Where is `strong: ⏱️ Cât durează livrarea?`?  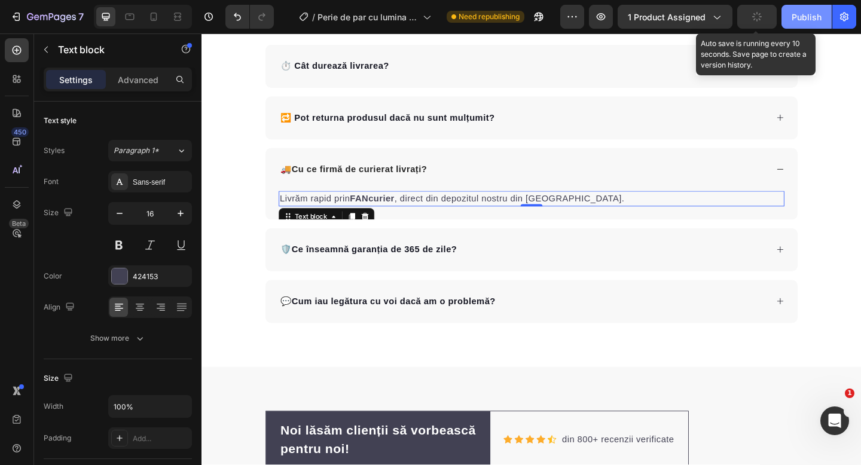 strong: ⏱️ Cât durează livrarea? is located at coordinates (145, 35).